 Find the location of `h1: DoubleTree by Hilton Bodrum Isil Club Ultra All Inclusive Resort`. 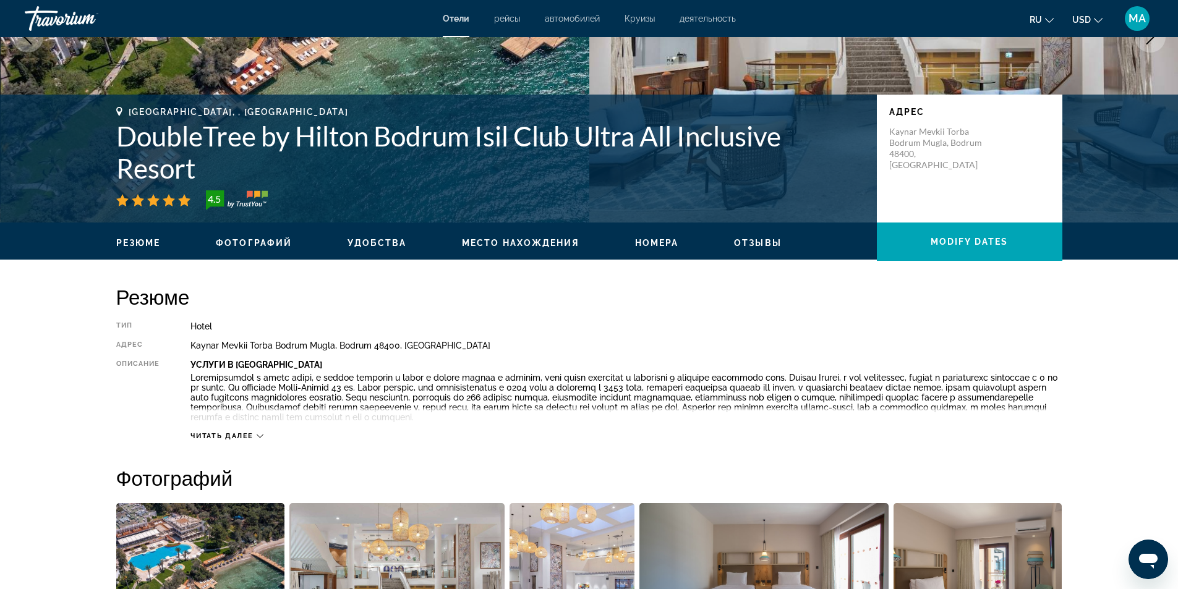

h1: DoubleTree by Hilton Bodrum Isil Club Ultra All Inclusive Resort is located at coordinates (490, 152).